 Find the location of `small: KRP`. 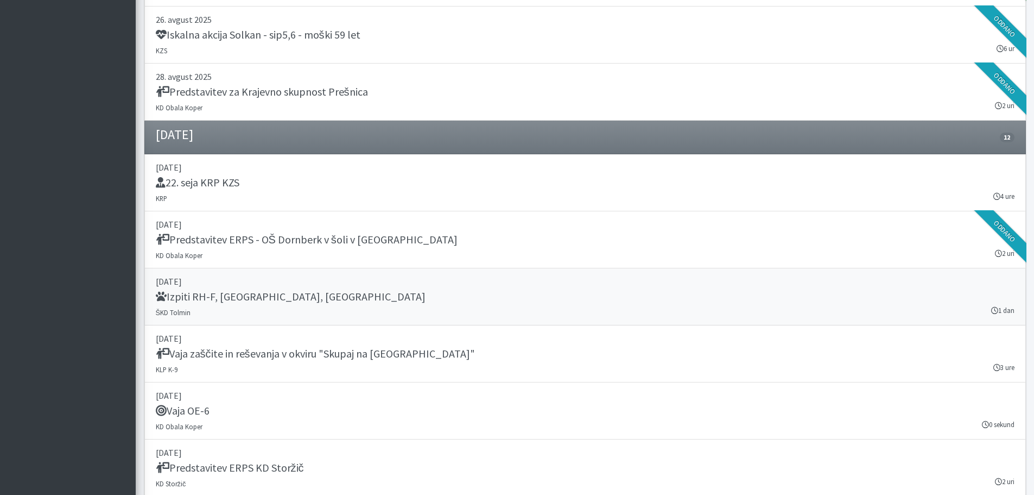

small: KRP is located at coordinates (161, 198).